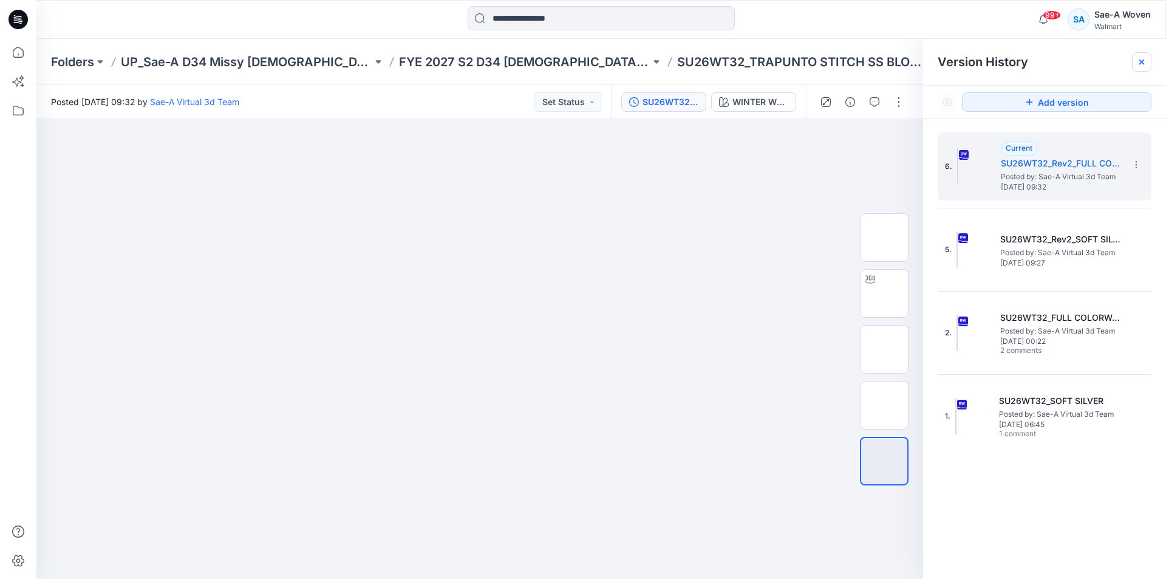 This screenshot has width=1166, height=579. I want to click on a: Sae-A Virtual 3d Team, so click(194, 101).